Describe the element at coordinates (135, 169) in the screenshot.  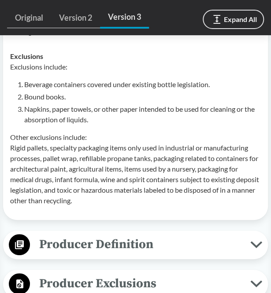
I see `p: Other exclusions include: Rigid pallets, specialty packaging items only used in industrial or man...` at that location.